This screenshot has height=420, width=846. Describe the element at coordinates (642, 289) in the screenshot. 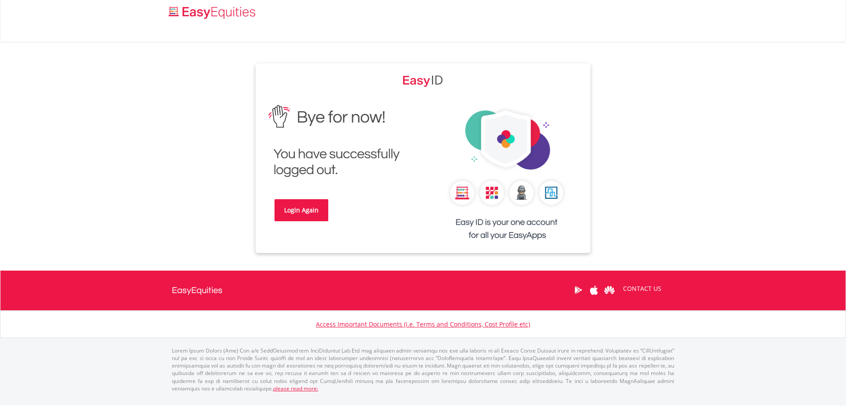

I see `a: CONTACT US` at that location.